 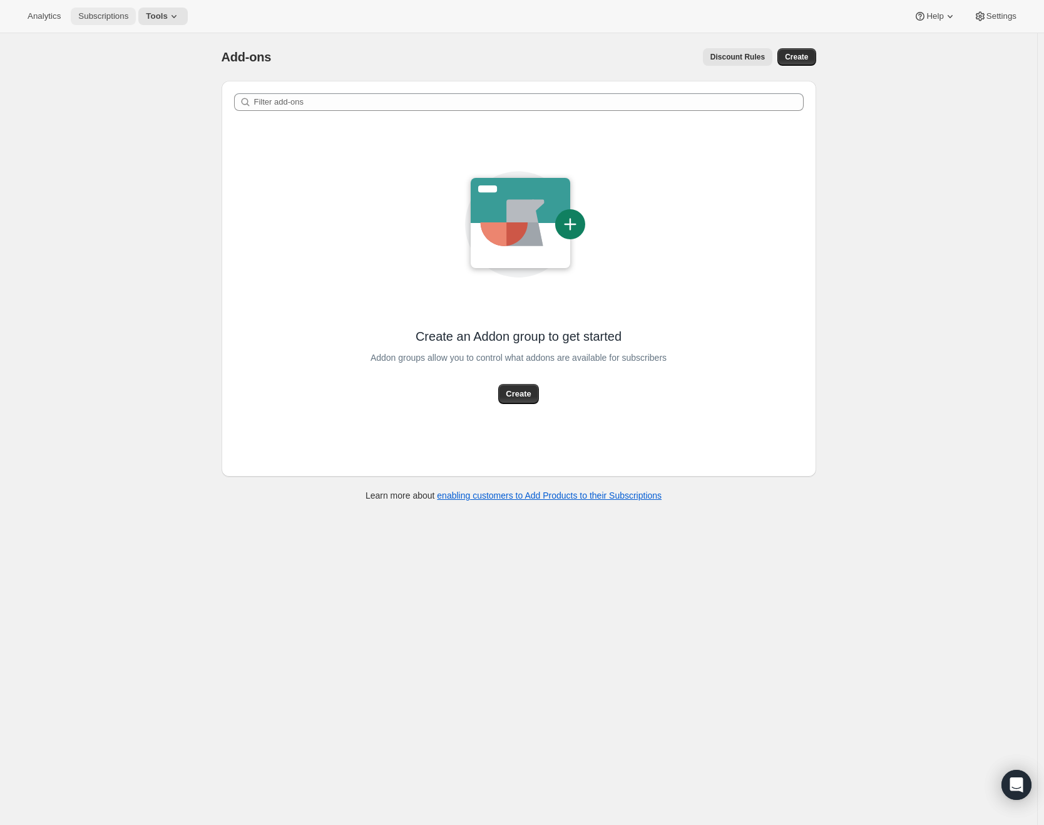 What do you see at coordinates (247, 57) in the screenshot?
I see `span: Add-ons` at bounding box center [247, 57].